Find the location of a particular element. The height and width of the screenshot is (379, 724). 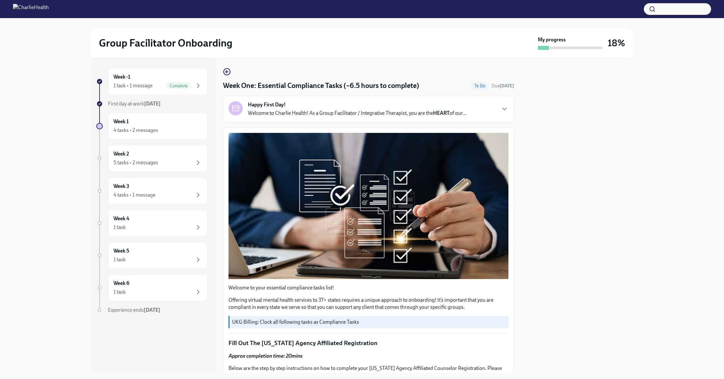

div: 4 tasks • 1 message is located at coordinates (134, 195).